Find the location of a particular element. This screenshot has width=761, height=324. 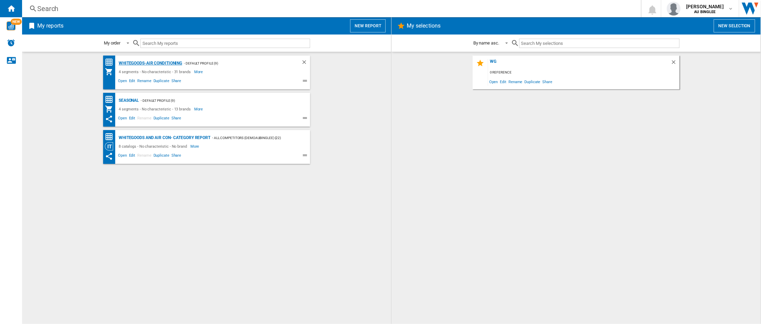

div: 0 reference is located at coordinates (583, 72).